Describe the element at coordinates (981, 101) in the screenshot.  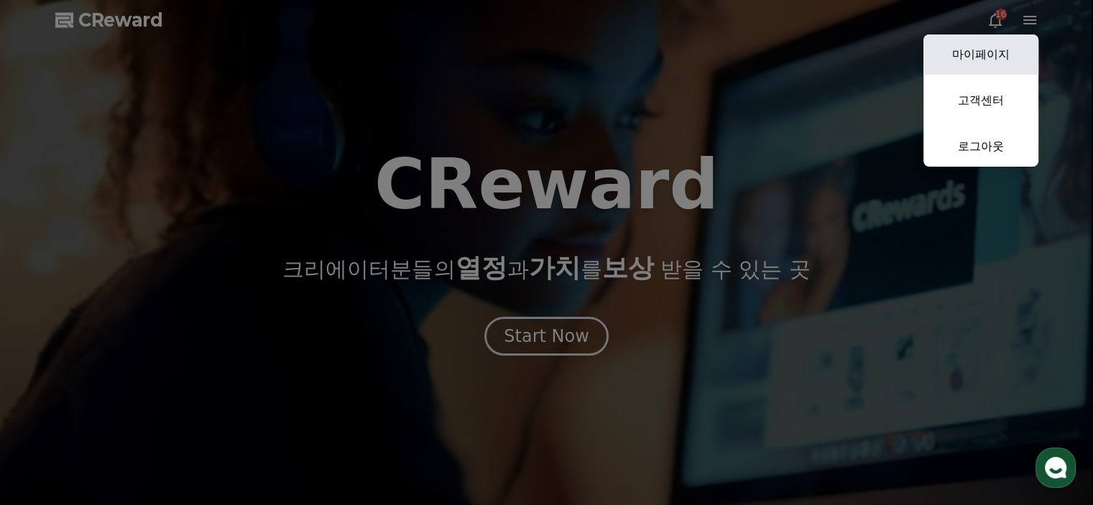
I see `a: 고객센터` at that location.